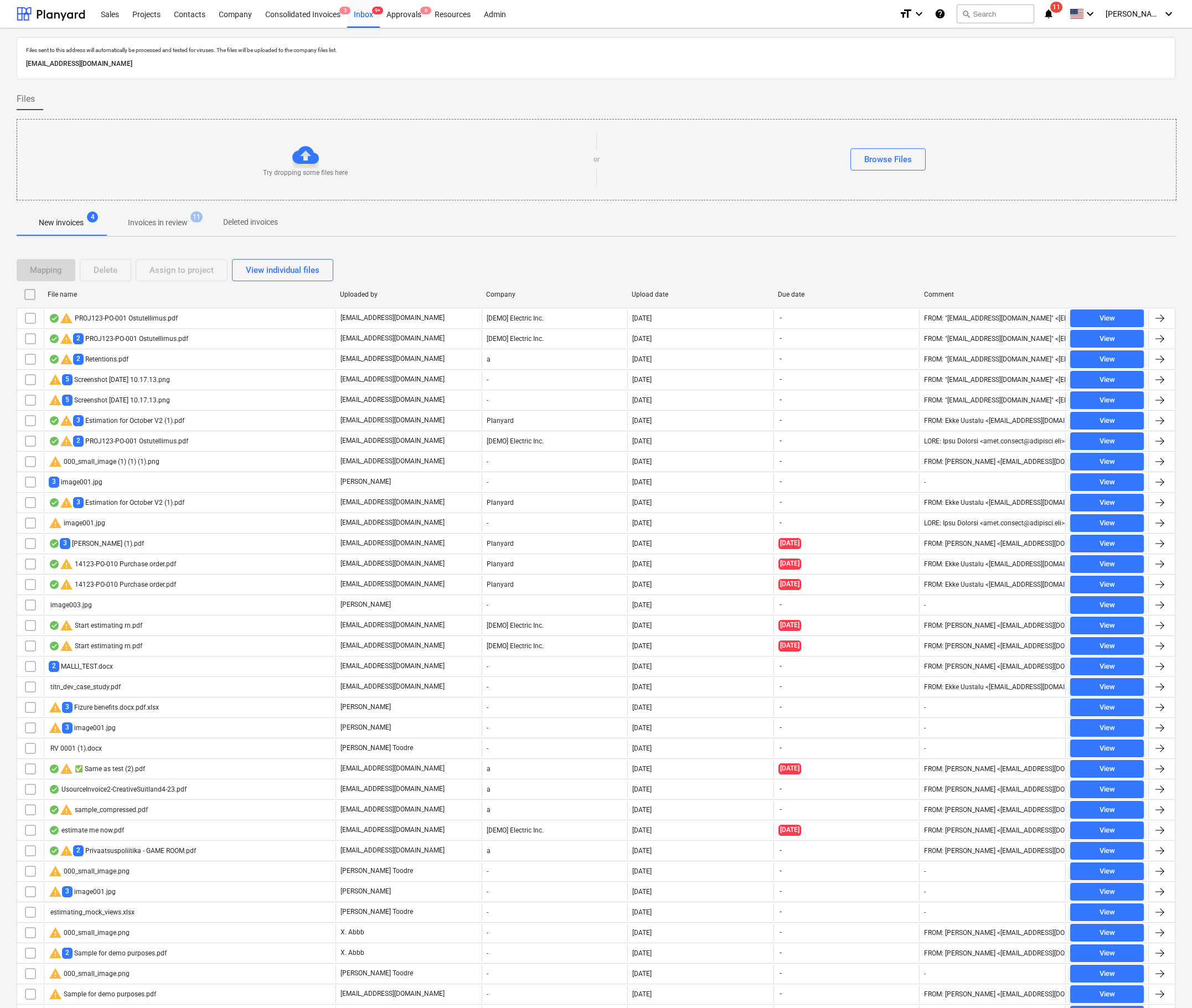 This screenshot has height=1008, width=1192. I want to click on i: format_size, so click(906, 13).